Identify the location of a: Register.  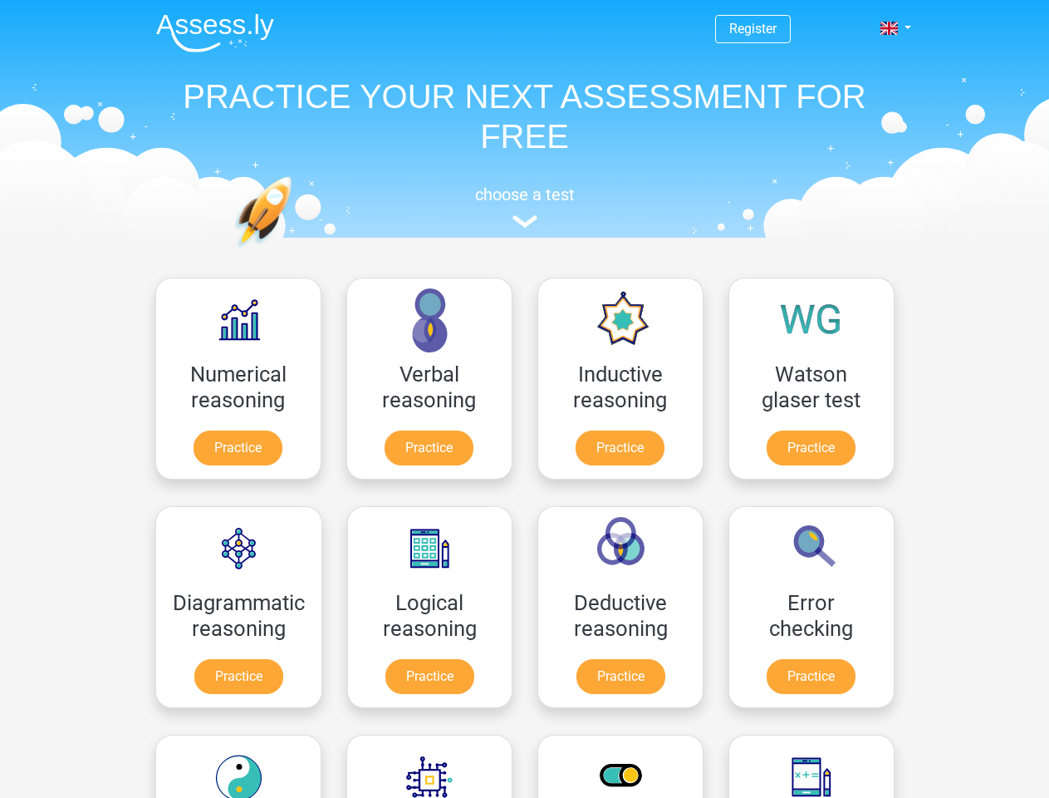
(753, 28).